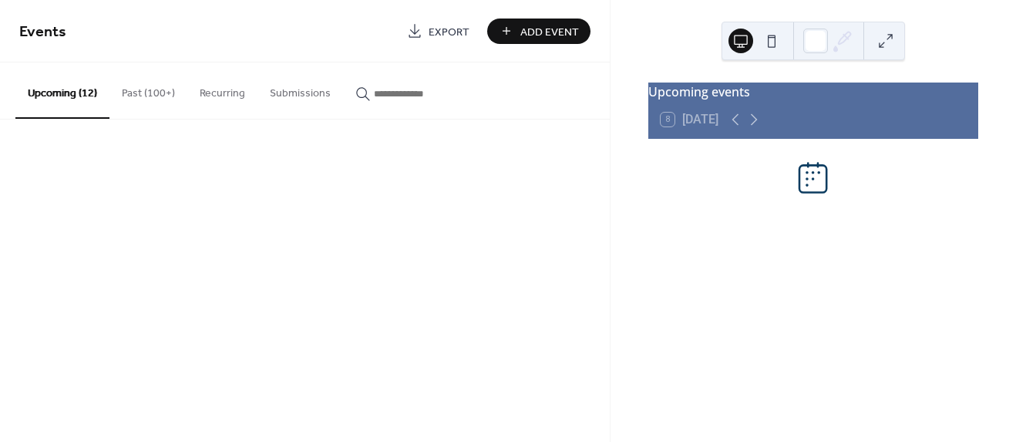 This screenshot has height=442, width=1016. What do you see at coordinates (550, 32) in the screenshot?
I see `span: Add Event` at bounding box center [550, 32].